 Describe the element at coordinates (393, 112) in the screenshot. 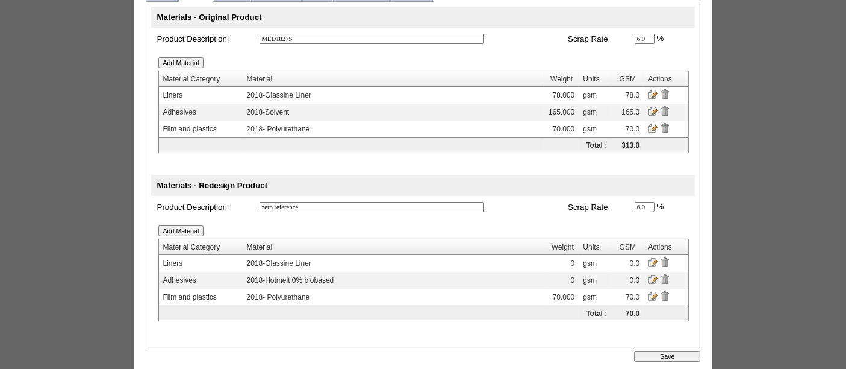

I see `td: 2018-Solvent` at that location.